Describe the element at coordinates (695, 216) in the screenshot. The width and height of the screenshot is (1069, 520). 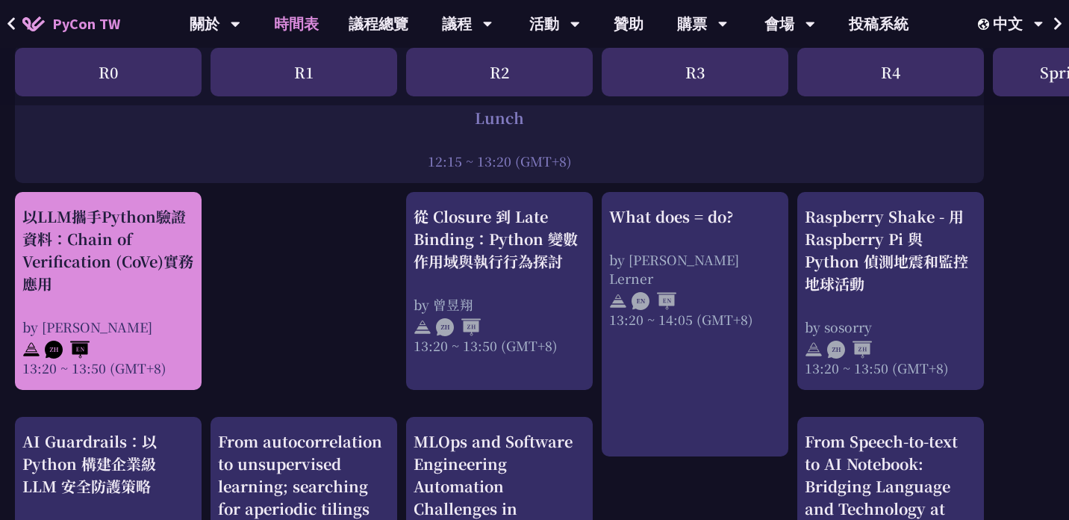
I see `div: What does = do?` at that location.